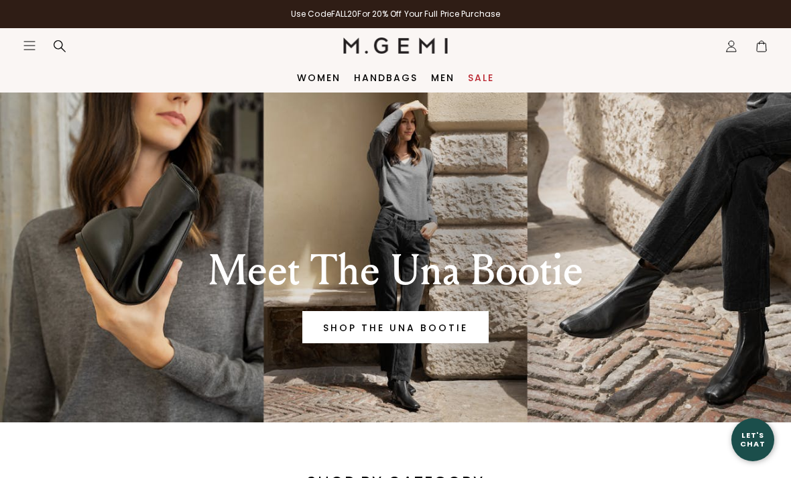 The height and width of the screenshot is (478, 791). Describe the element at coordinates (396, 327) in the screenshot. I see `a: Banner primary button` at that location.